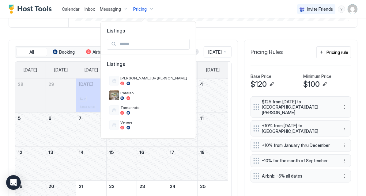 This screenshot has width=366, height=196. I want to click on div: Open Intercom Messenger, so click(13, 182).